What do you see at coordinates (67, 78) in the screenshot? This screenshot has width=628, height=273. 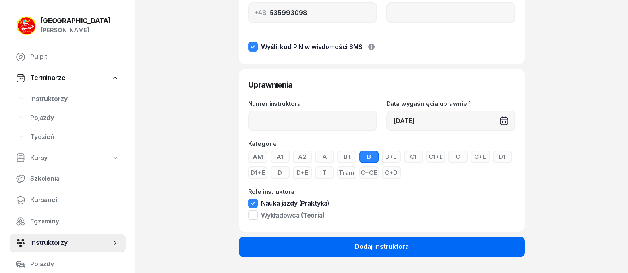 I see `a: Terminarze` at bounding box center [67, 78].